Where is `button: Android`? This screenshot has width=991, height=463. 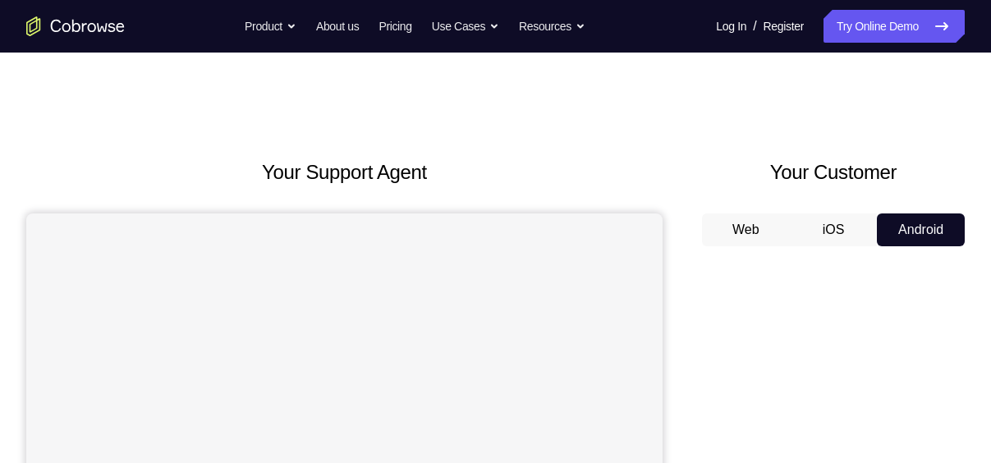 button: Android is located at coordinates (920, 230).